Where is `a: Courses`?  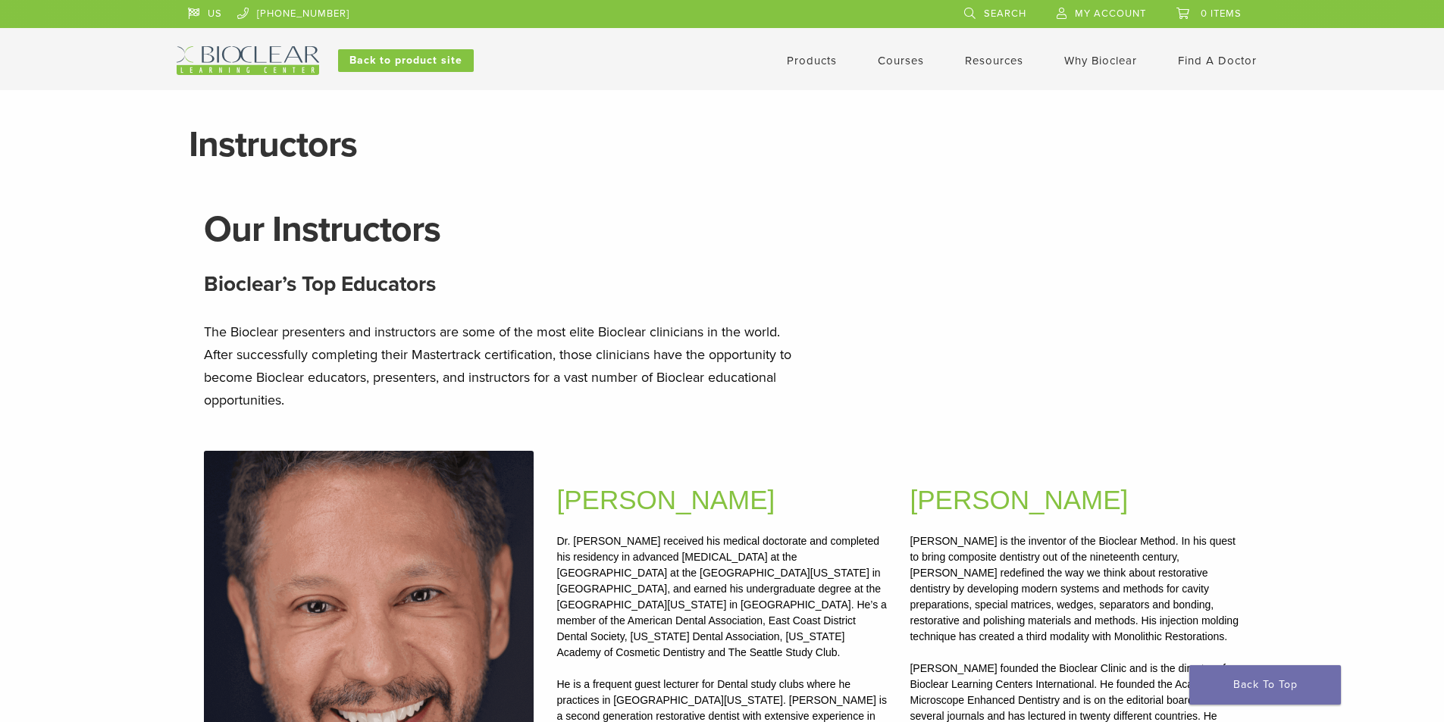 a: Courses is located at coordinates (901, 61).